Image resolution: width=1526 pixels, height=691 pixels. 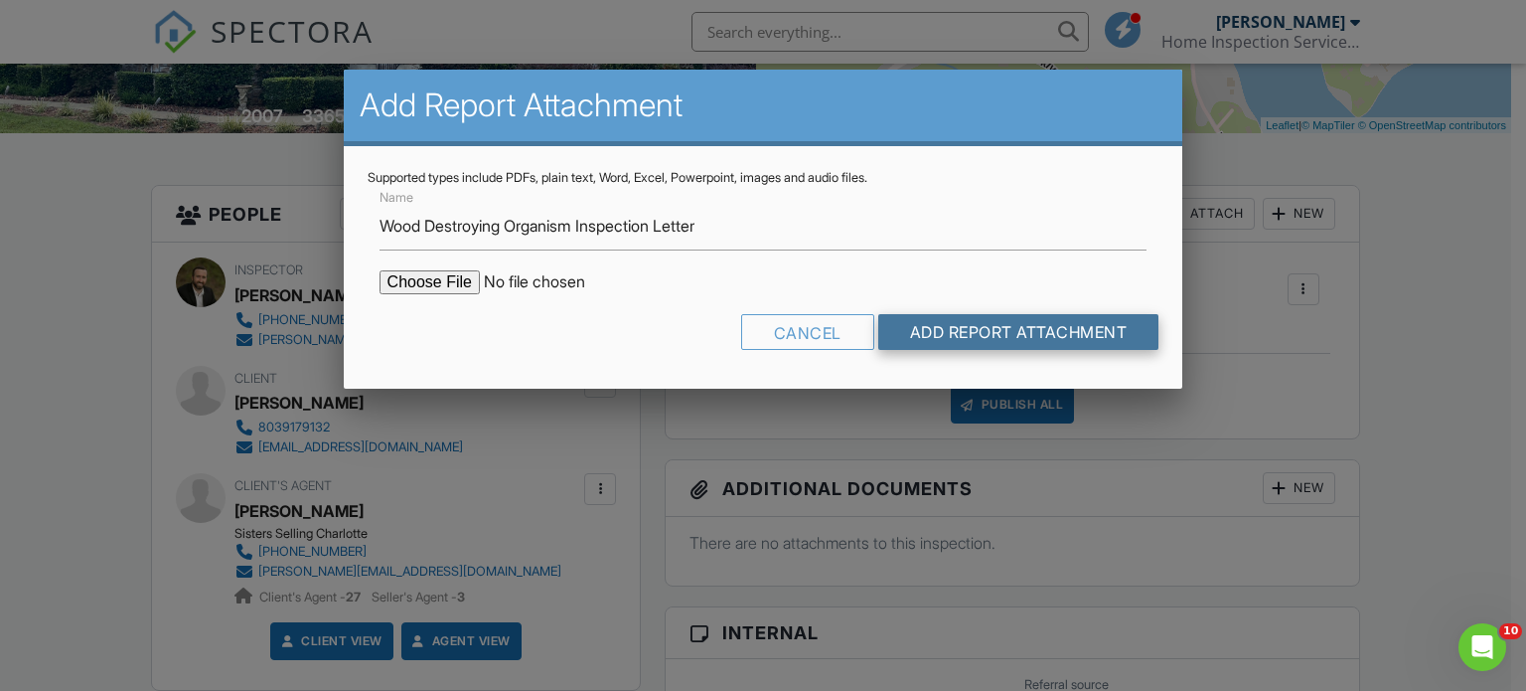 What do you see at coordinates (396, 198) in the screenshot?
I see `label: Name` at bounding box center [396, 198].